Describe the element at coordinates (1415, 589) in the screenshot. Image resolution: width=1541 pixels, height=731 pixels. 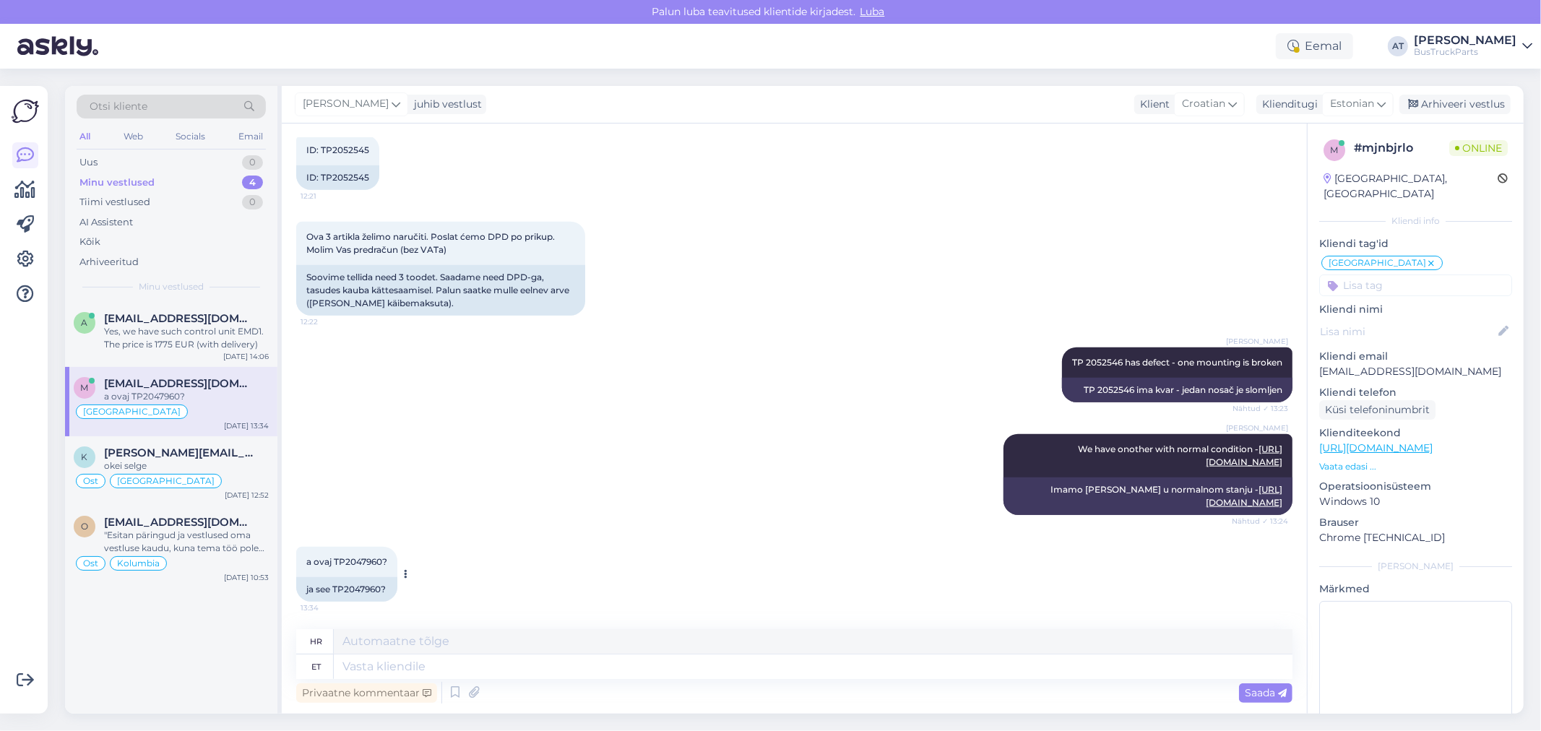
I see `p: Märkmed` at that location.